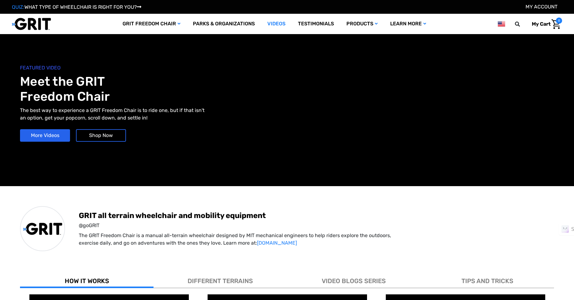 This screenshot has width=574, height=300. Describe the element at coordinates (488, 281) in the screenshot. I see `span: TIPS AND TRICKS` at that location.